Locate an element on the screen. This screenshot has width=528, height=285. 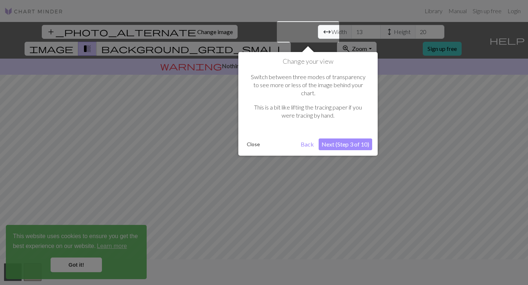
div: Change your view is located at coordinates (308, 104).